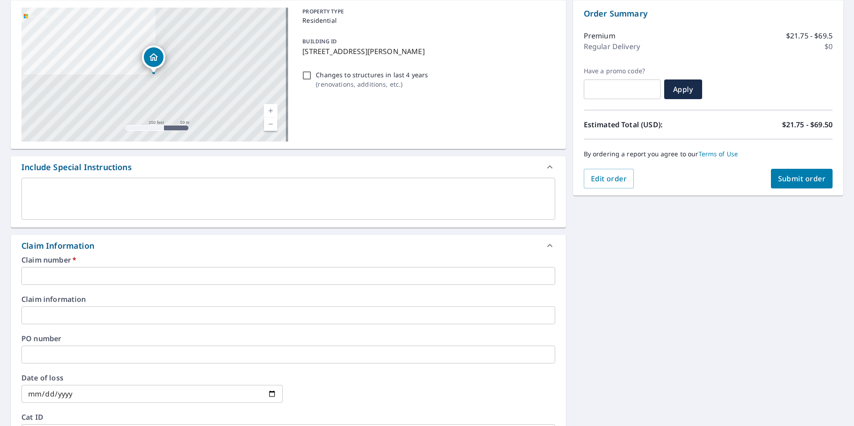 This screenshot has width=854, height=426. What do you see at coordinates (372, 84) in the screenshot?
I see `p: ( renovations, additions, etc. )` at bounding box center [372, 84].